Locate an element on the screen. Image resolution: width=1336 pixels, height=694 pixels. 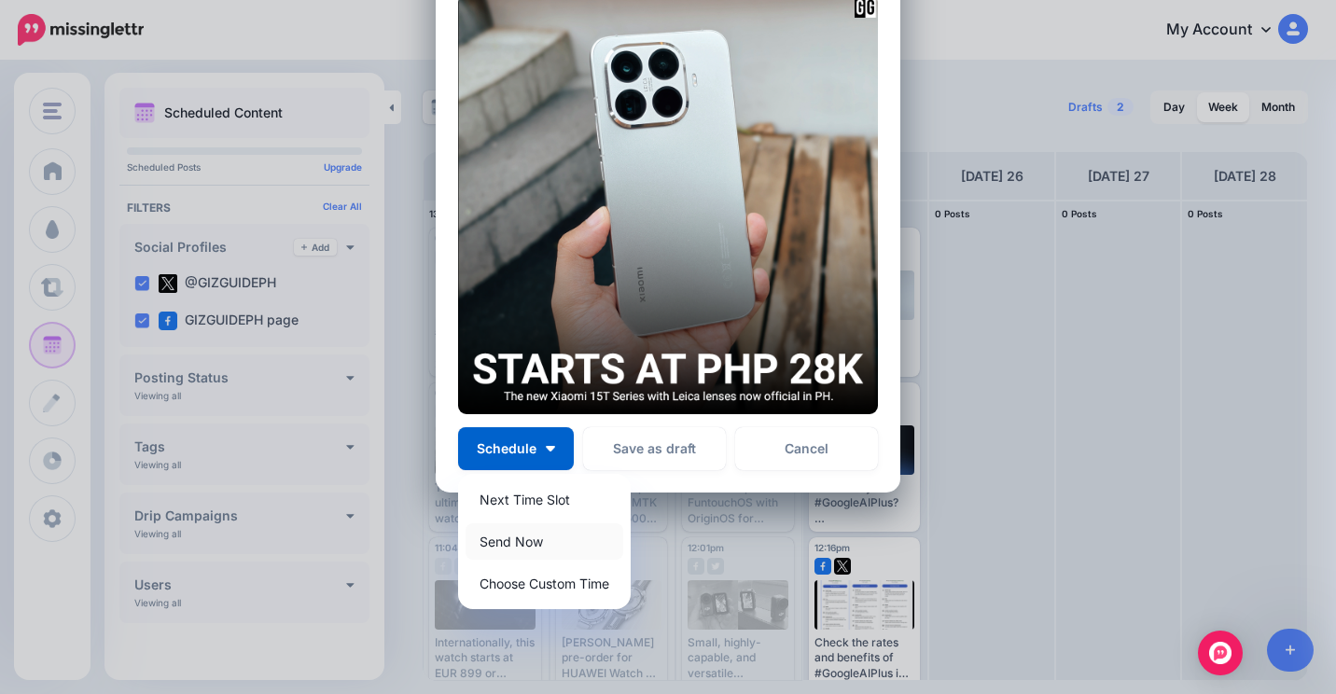
button: Save as draft is located at coordinates (654, 449).